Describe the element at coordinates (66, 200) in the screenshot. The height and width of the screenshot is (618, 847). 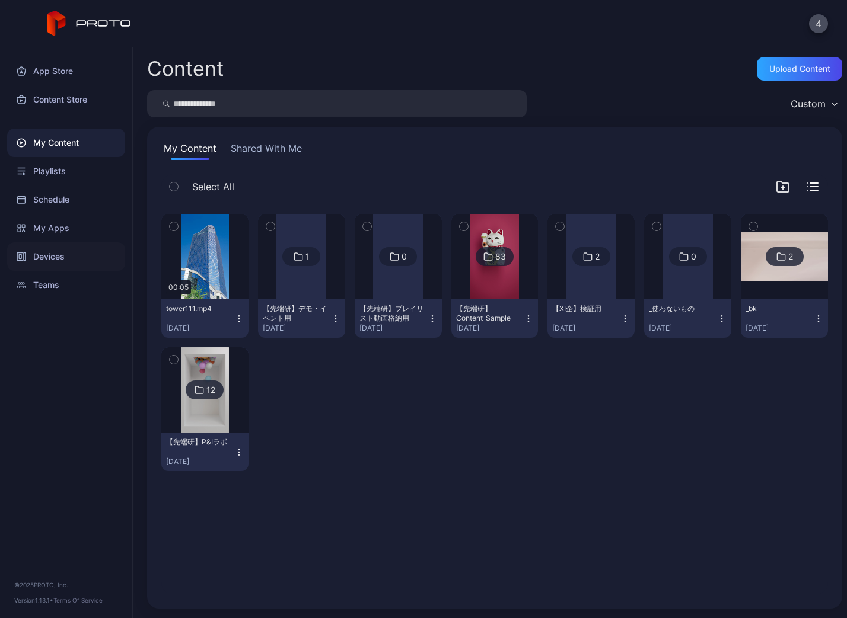
I see `div: Schedule` at that location.